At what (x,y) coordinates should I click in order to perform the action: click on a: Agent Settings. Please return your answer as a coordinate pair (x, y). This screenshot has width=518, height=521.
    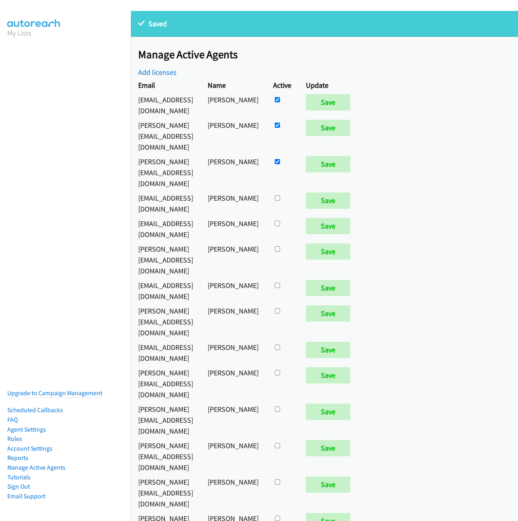
    Looking at the image, I should click on (27, 429).